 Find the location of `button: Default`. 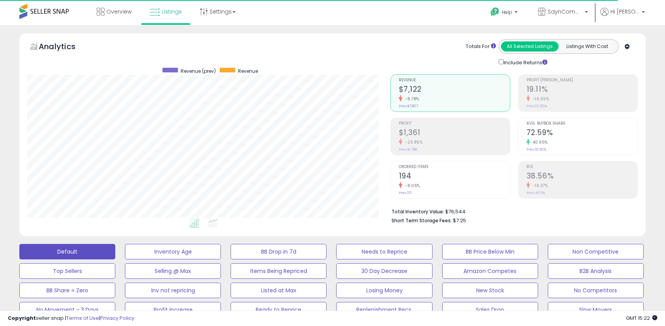

button: Default is located at coordinates (67, 252).